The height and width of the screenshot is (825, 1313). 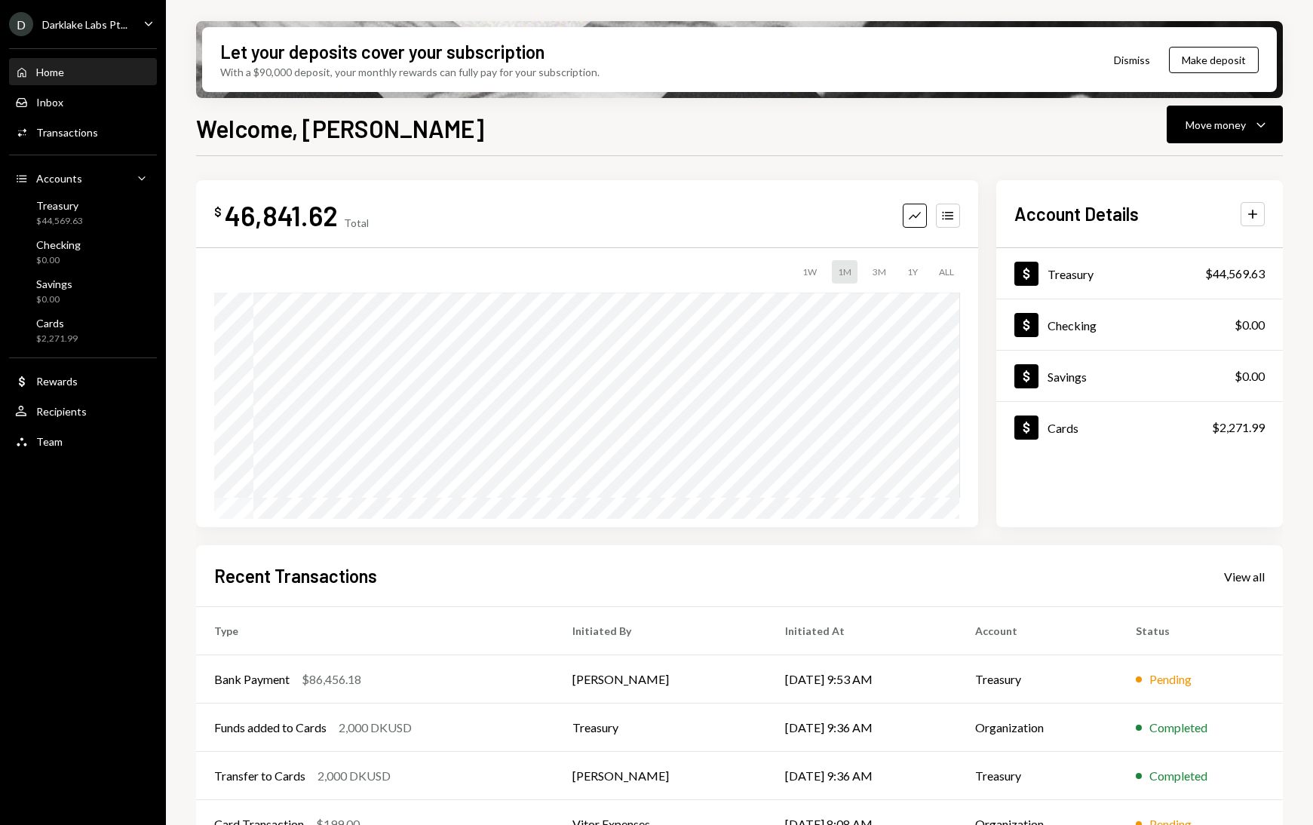 I want to click on th: Account, so click(x=1037, y=631).